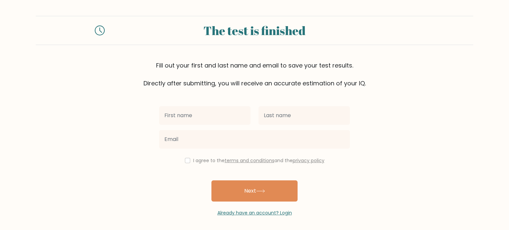 This screenshot has height=230, width=509. I want to click on button: Next, so click(254, 191).